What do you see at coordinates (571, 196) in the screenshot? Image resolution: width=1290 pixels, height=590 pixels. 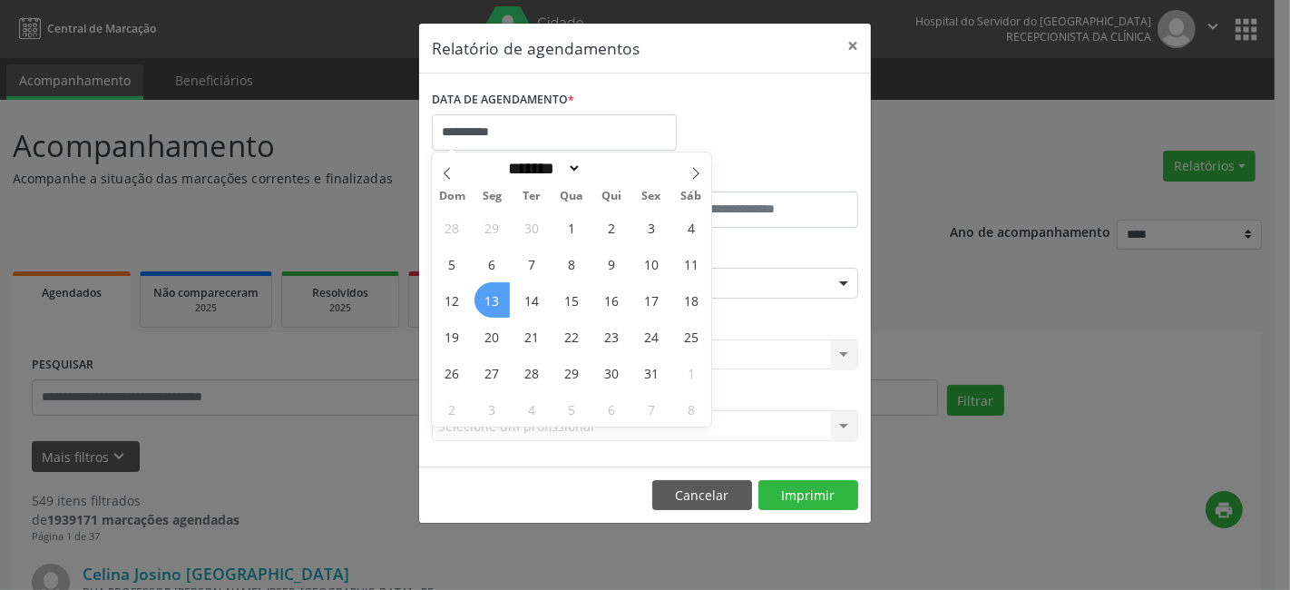 I see `span: Qua` at bounding box center [571, 196].